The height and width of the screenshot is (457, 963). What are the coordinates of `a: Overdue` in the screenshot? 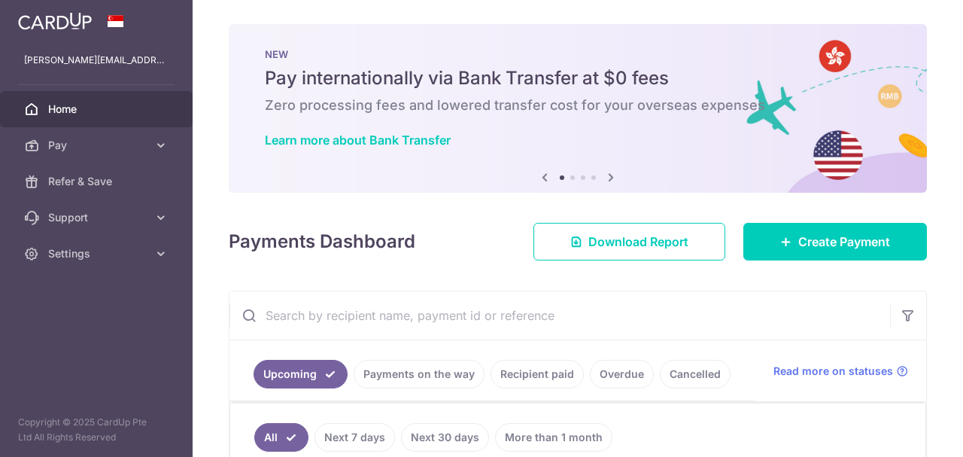 It's located at (621, 374).